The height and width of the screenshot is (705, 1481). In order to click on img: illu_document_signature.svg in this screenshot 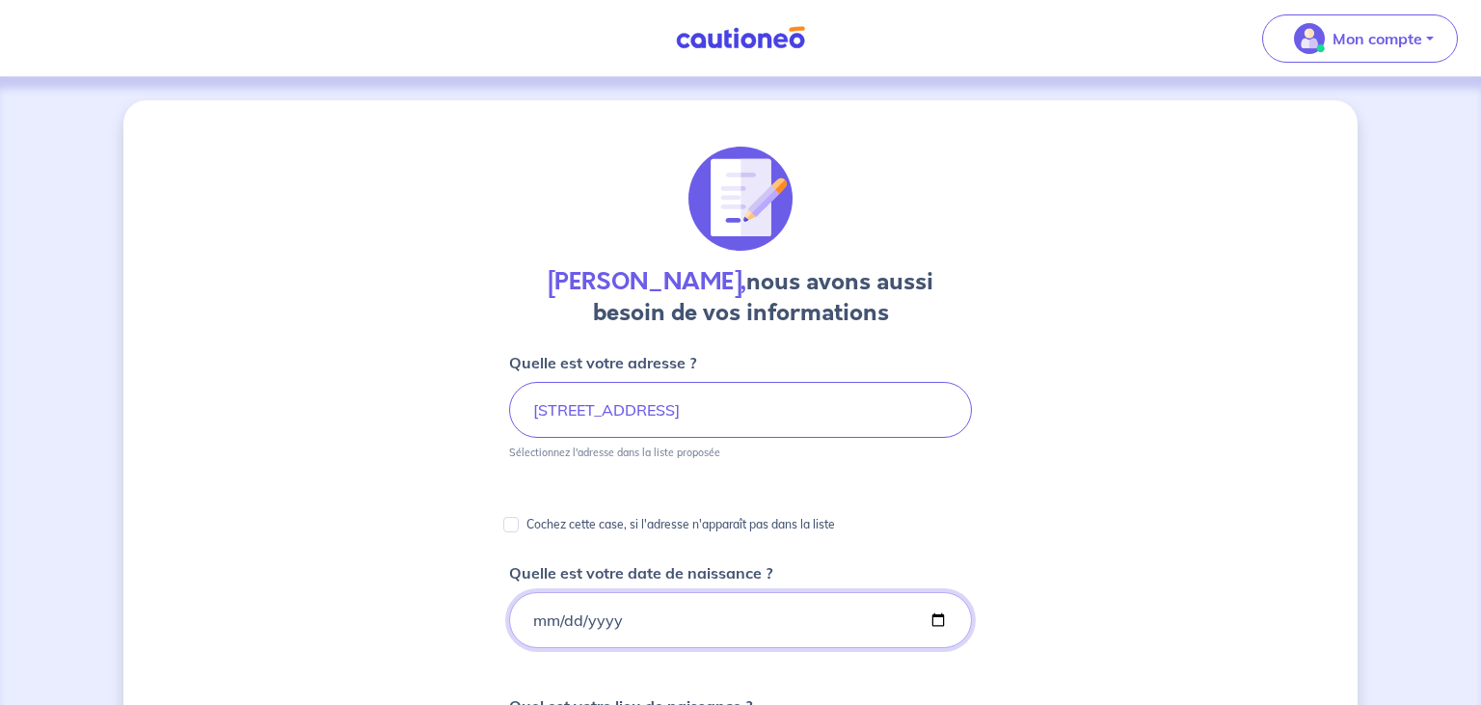, I will do `click(740, 199)`.